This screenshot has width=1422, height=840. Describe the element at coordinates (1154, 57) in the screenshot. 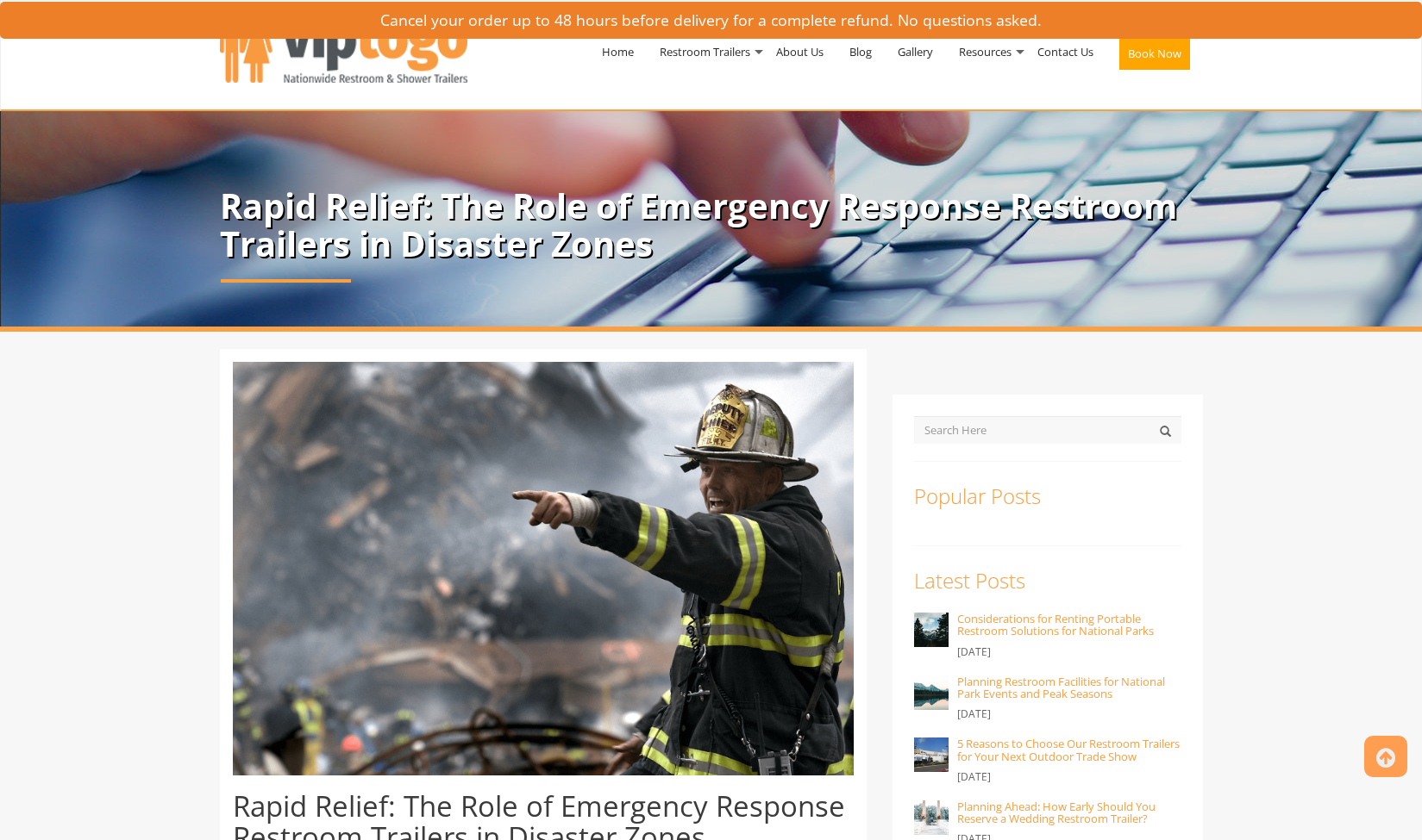

I see `a: Book Now` at that location.